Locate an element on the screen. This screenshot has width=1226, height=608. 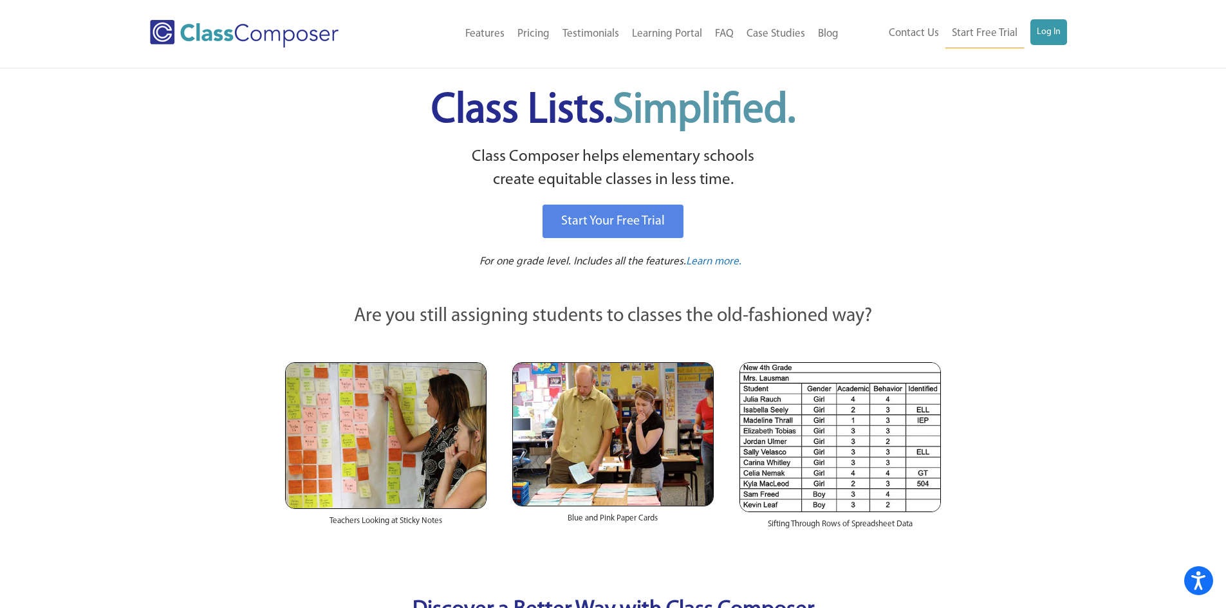
a: Start Your Free Trial is located at coordinates (613, 221).